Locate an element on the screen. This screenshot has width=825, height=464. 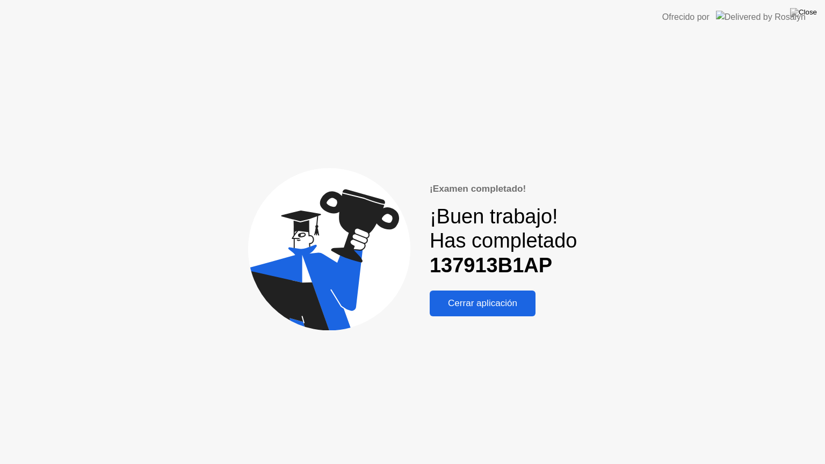
div: Ofrecido por is located at coordinates (686, 17).